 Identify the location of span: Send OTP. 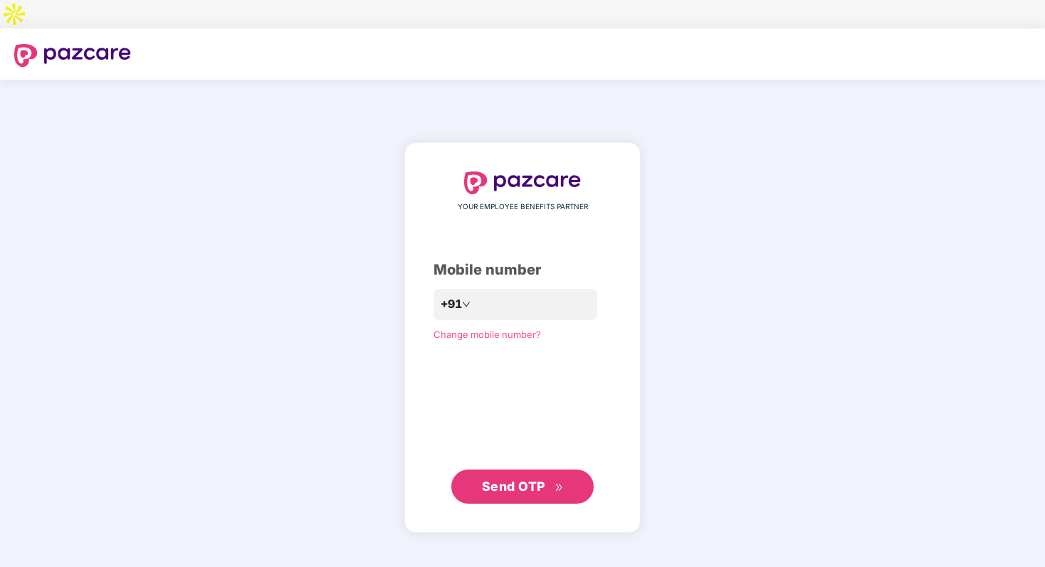
(513, 486).